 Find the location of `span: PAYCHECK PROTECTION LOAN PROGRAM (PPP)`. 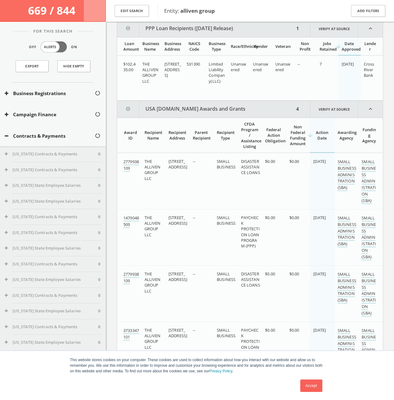

span: PAYCHECK PROTECTION LOAN PROGRAM (PPP) is located at coordinates (250, 344).